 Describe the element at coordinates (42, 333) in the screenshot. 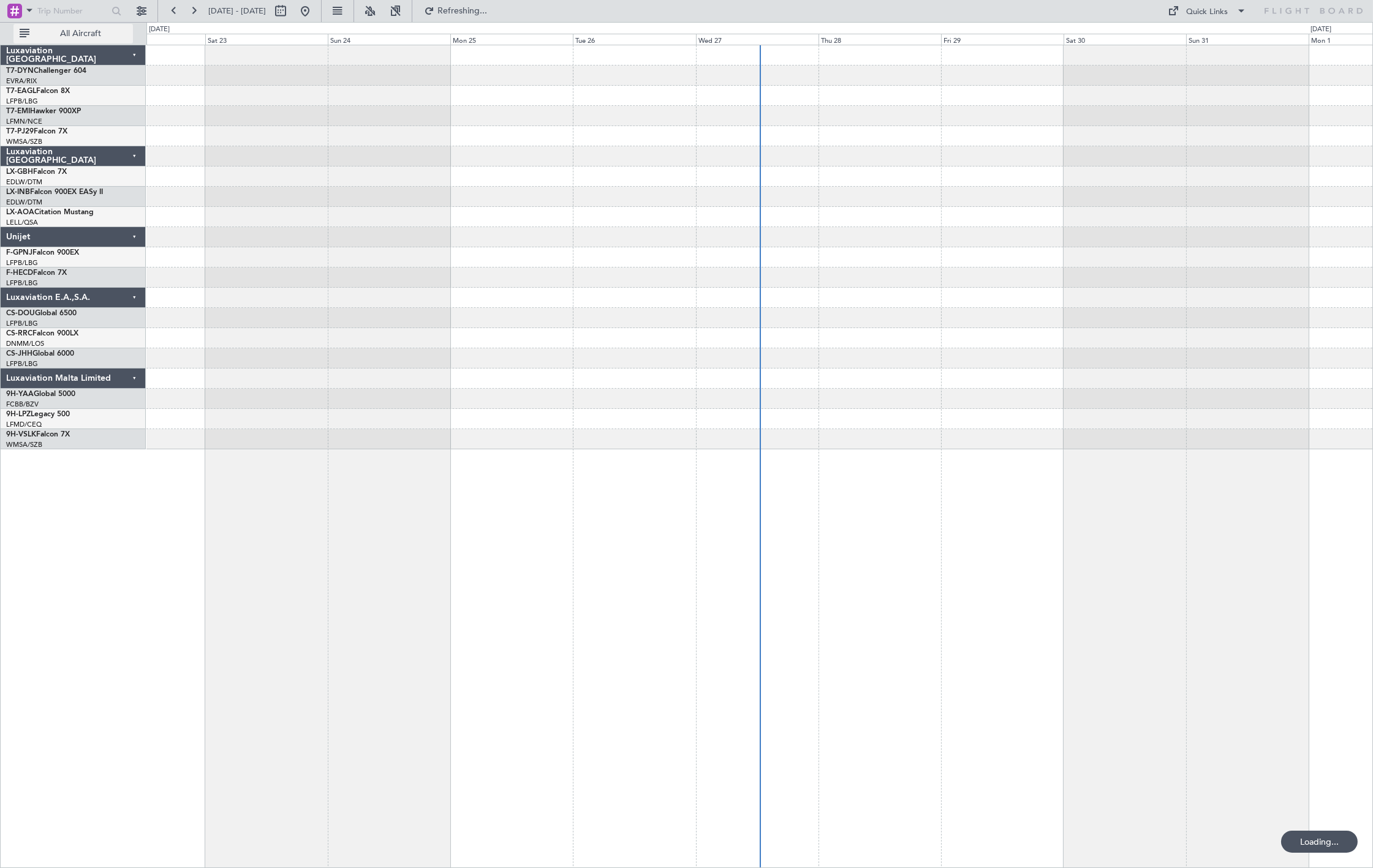

I see `a: CS-RRCFalcon 900LX` at that location.